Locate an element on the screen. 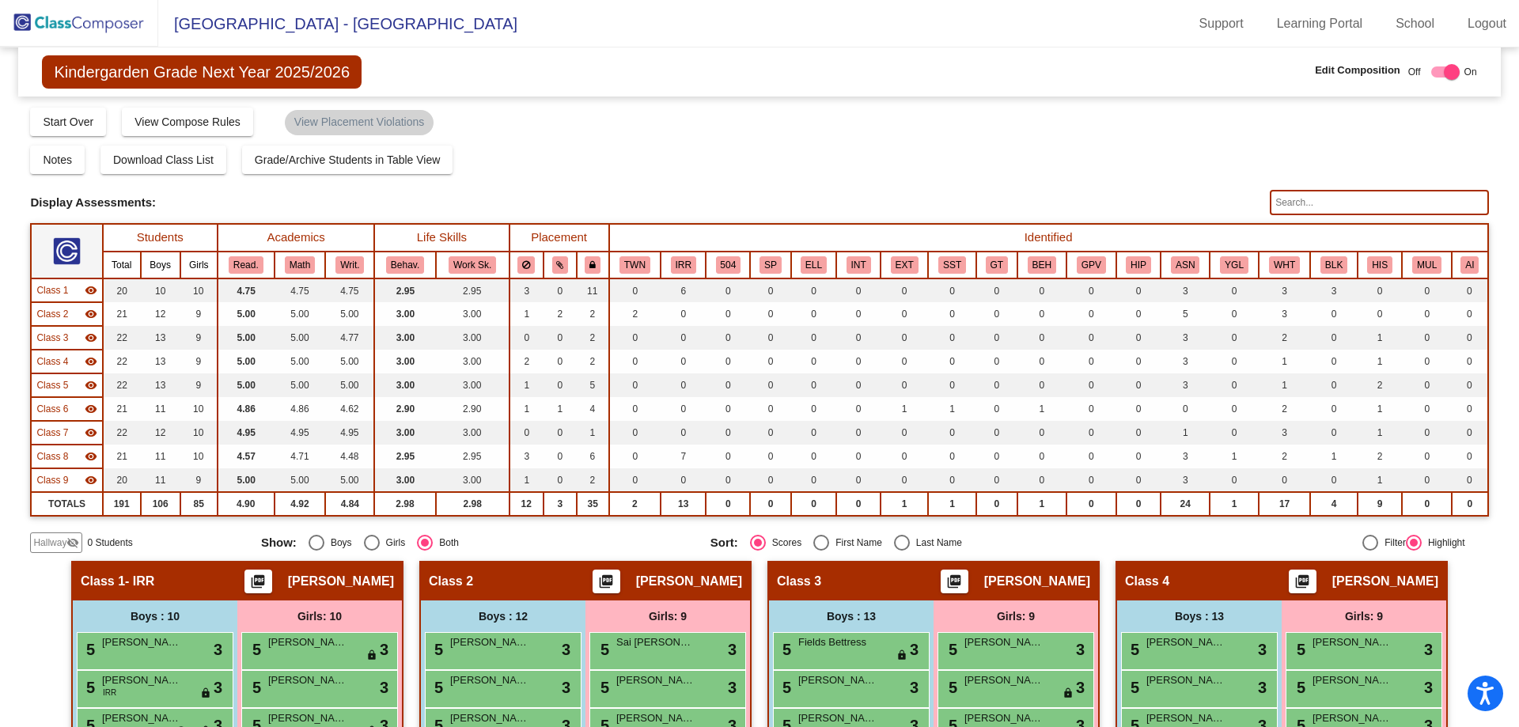 This screenshot has height=727, width=1519. th: Hispanic is located at coordinates (1380, 265).